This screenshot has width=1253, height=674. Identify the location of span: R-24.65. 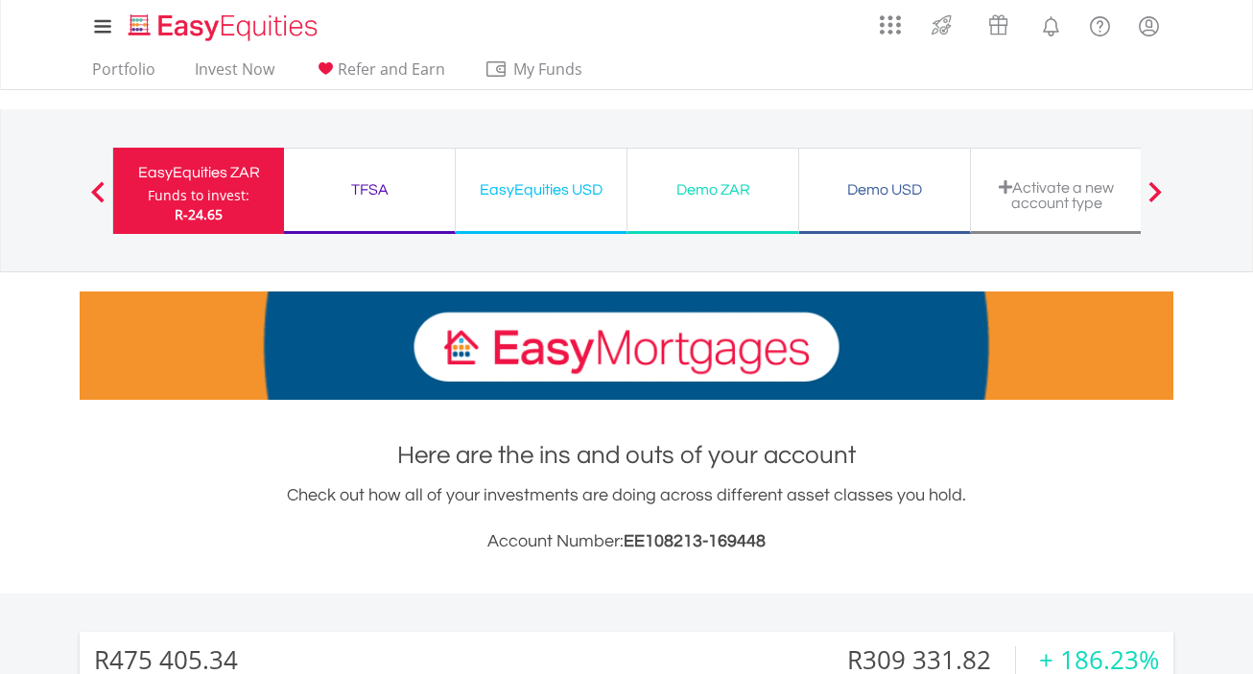
(199, 214).